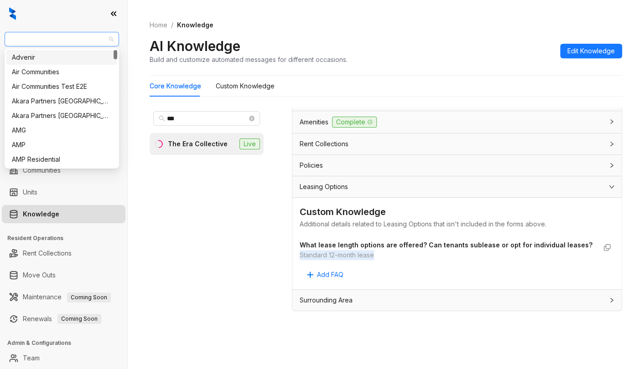 The width and height of the screenshot is (644, 369). I want to click on li: Team, so click(63, 358).